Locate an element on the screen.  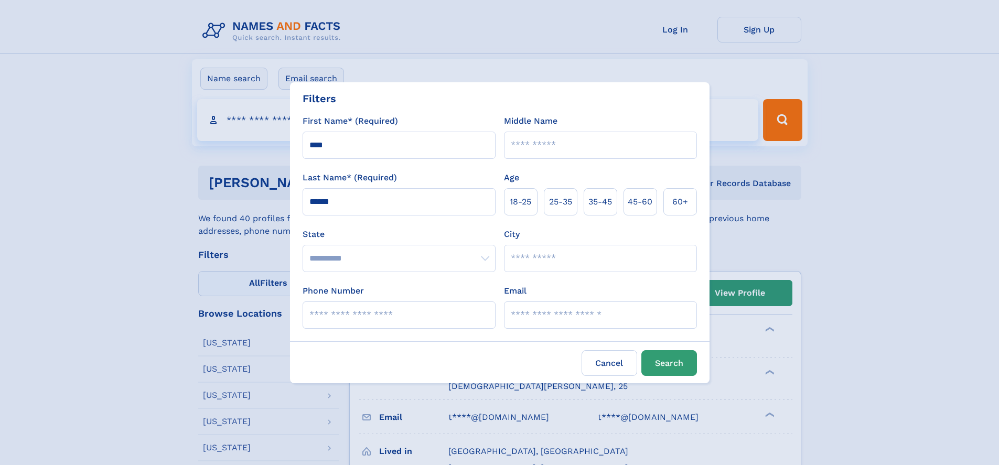
label: Cancel is located at coordinates (609, 363).